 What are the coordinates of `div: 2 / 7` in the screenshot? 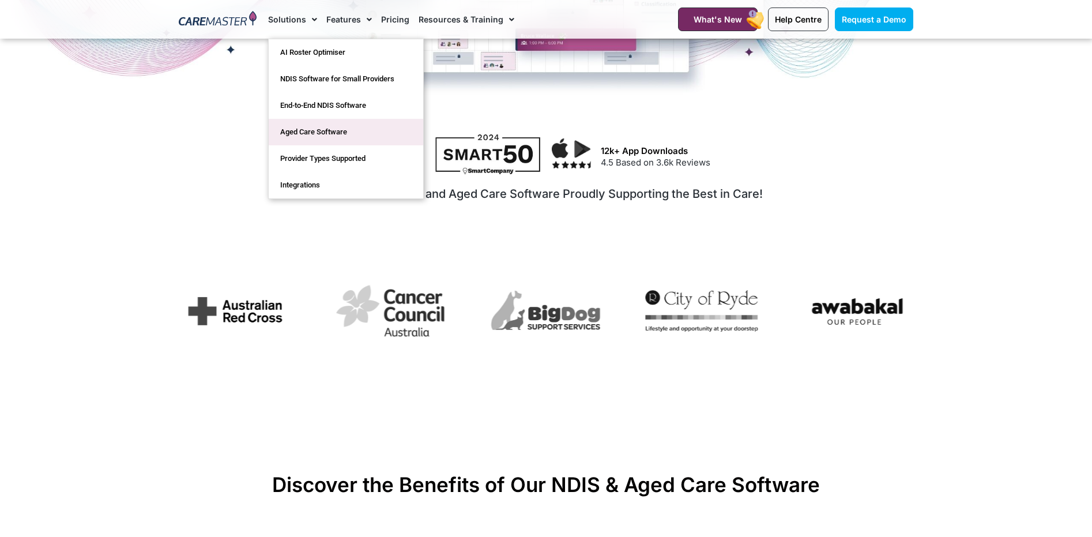 It's located at (390, 312).